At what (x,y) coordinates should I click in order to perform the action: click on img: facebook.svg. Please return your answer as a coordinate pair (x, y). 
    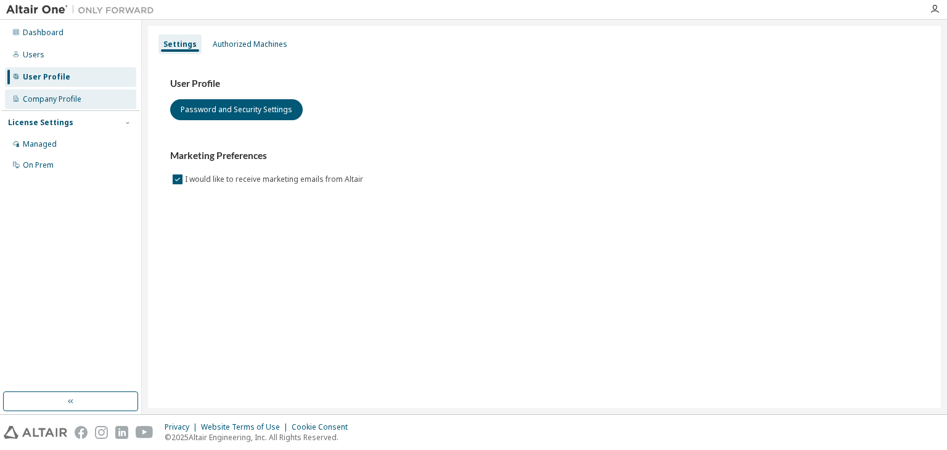
    Looking at the image, I should click on (81, 432).